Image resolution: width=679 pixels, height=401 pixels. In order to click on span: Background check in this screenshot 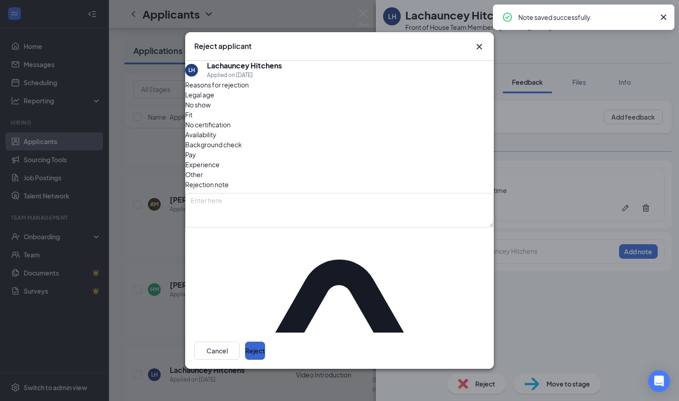, I will do `click(213, 145)`.